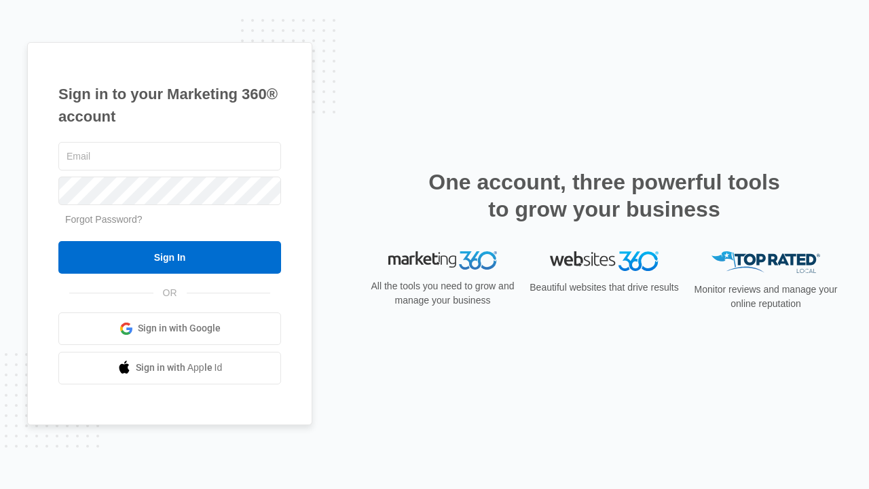 The image size is (869, 489). Describe the element at coordinates (604, 196) in the screenshot. I see `h2: One account, three powerful tools to grow your business` at that location.